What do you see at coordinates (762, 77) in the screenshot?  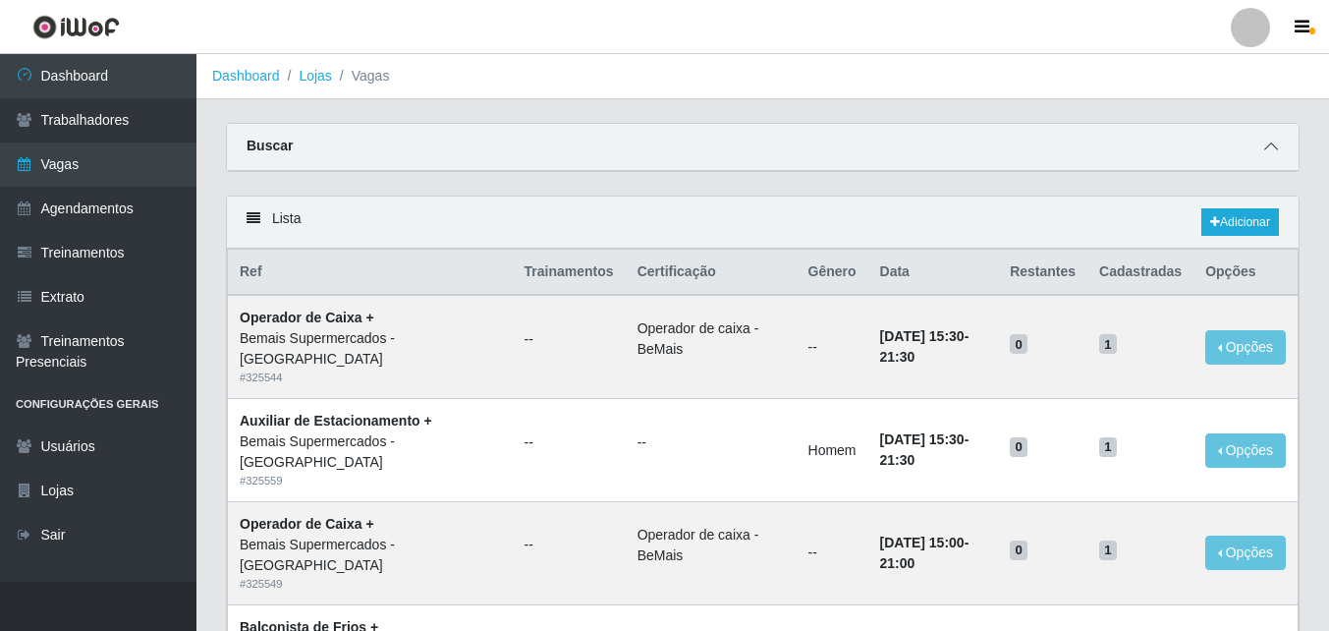 I see `nav: breadcrumb` at bounding box center [762, 77].